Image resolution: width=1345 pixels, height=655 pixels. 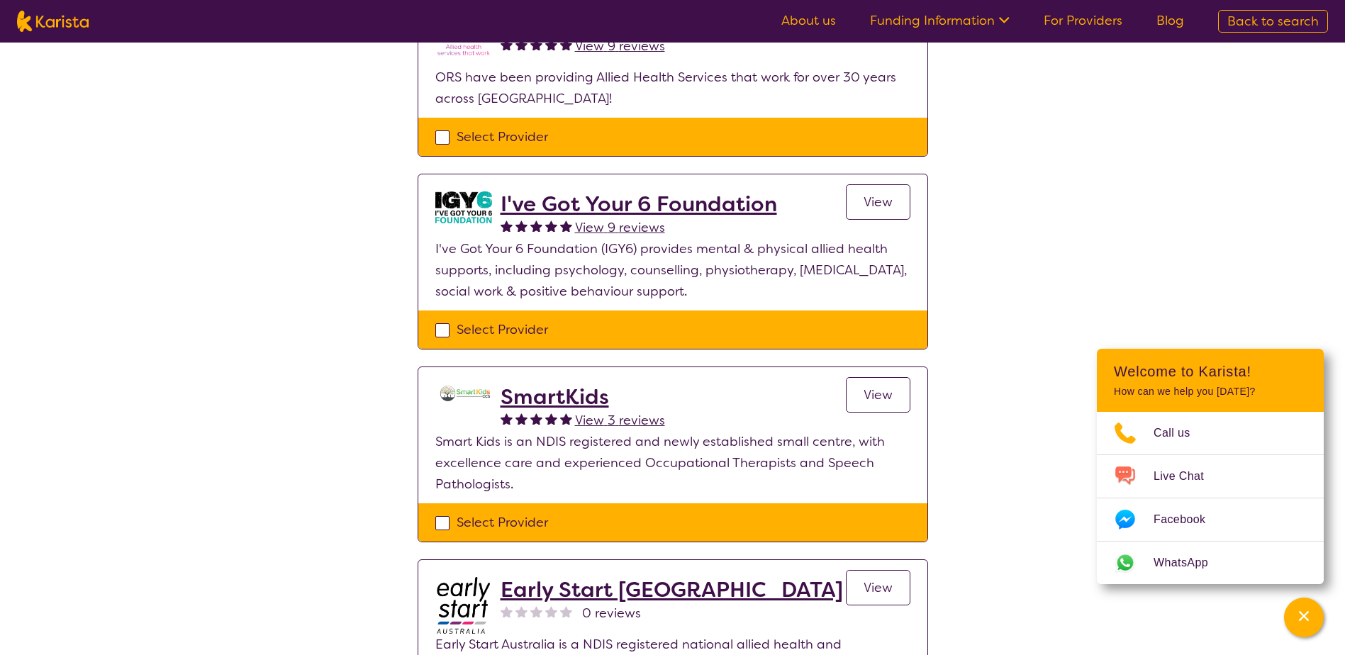 What do you see at coordinates (620, 420) in the screenshot?
I see `a: View 3 reviews` at bounding box center [620, 420].